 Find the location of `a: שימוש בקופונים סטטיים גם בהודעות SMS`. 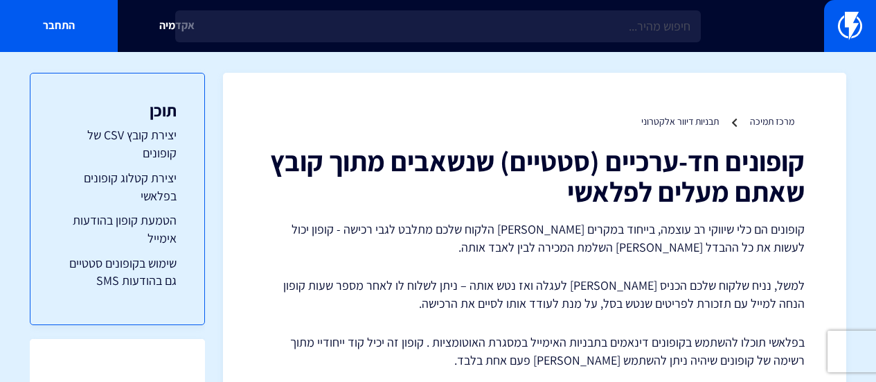

a: שימוש בקופונים סטטיים גם בהודעות SMS is located at coordinates (117, 272).